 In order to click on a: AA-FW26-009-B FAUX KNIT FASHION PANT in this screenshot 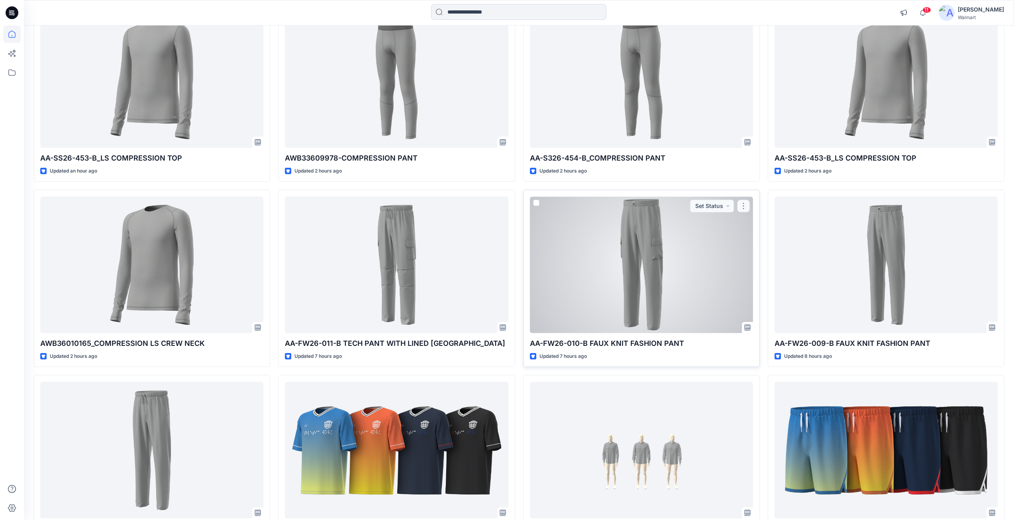, I will do `click(886, 265)`.